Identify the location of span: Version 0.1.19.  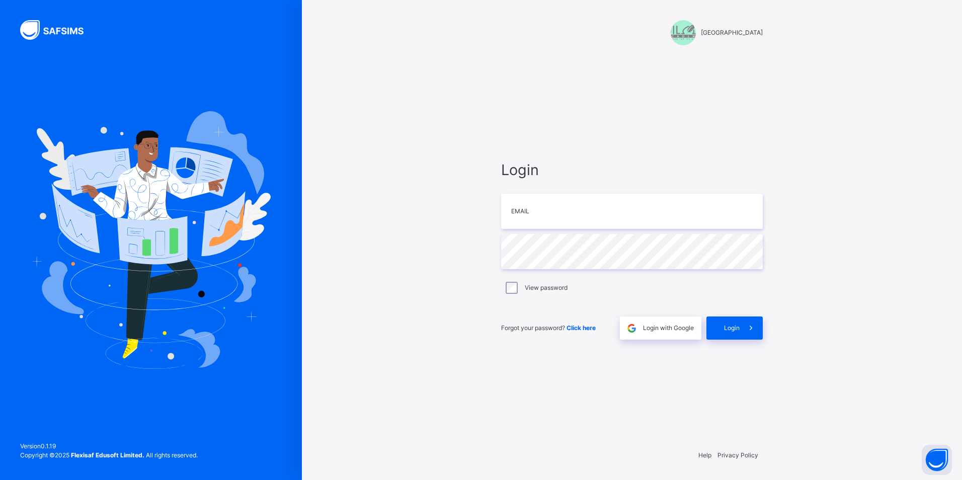
(109, 446).